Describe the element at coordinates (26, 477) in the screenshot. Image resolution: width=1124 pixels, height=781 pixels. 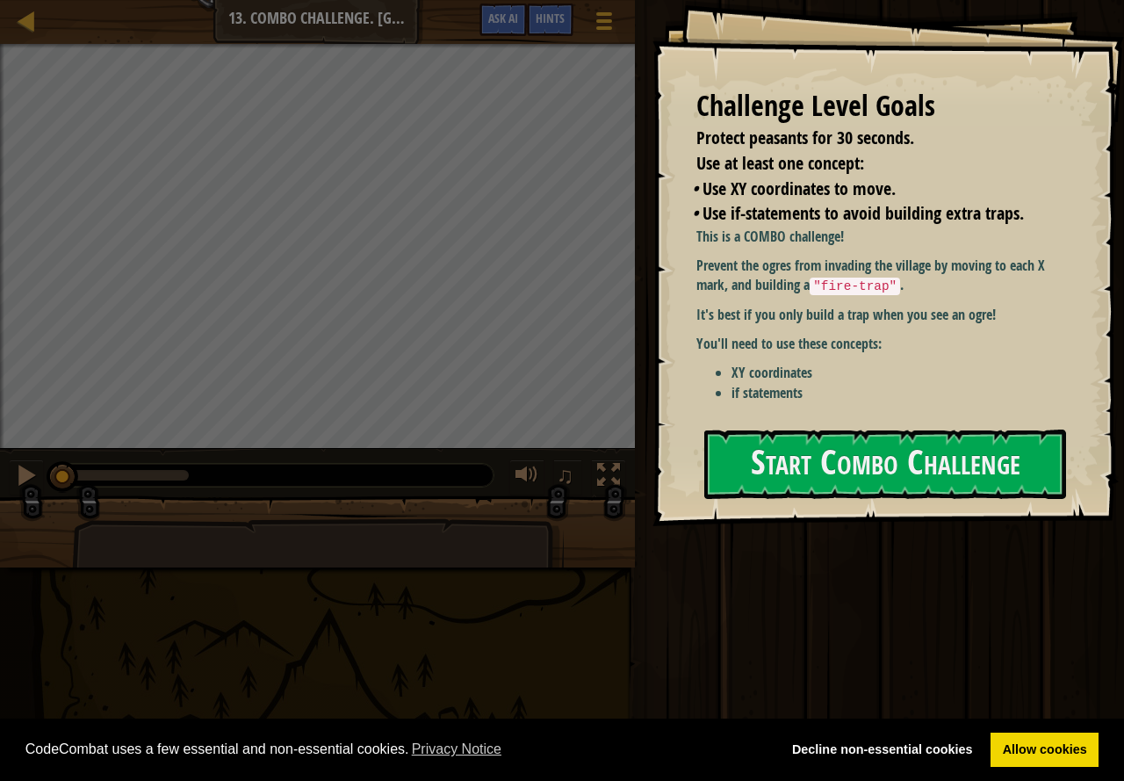
I see `button: Ctrl + P: Pause` at that location.